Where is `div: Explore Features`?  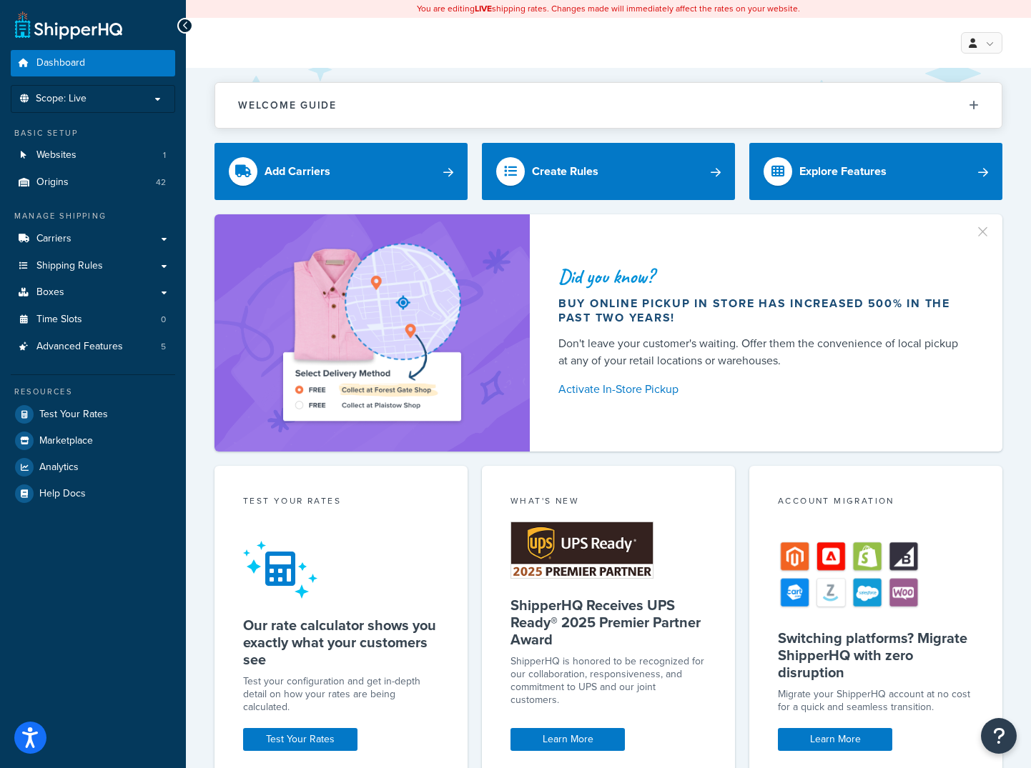 div: Explore Features is located at coordinates (843, 172).